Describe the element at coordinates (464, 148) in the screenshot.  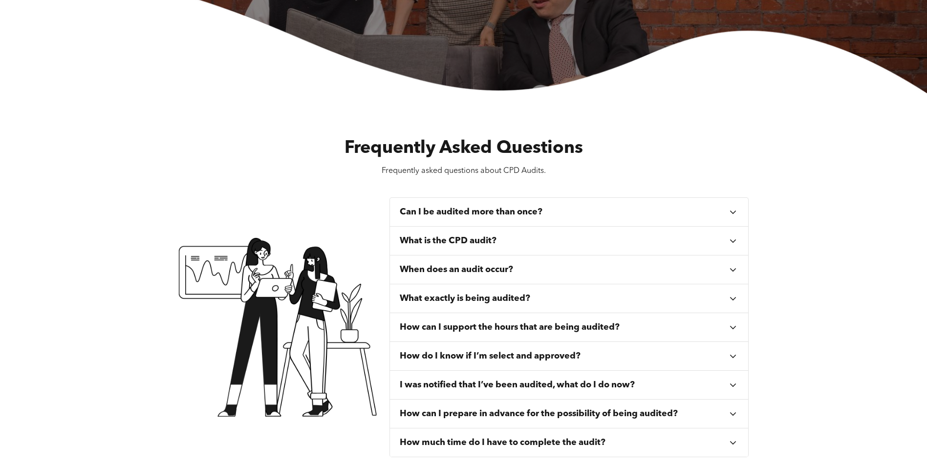
I see `span: Frequently Asked Questions` at that location.